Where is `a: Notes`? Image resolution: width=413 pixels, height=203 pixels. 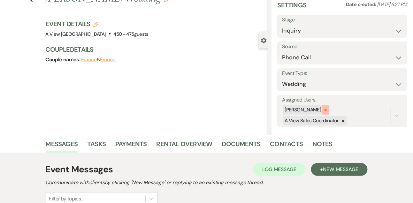
a: Notes is located at coordinates (322, 146).